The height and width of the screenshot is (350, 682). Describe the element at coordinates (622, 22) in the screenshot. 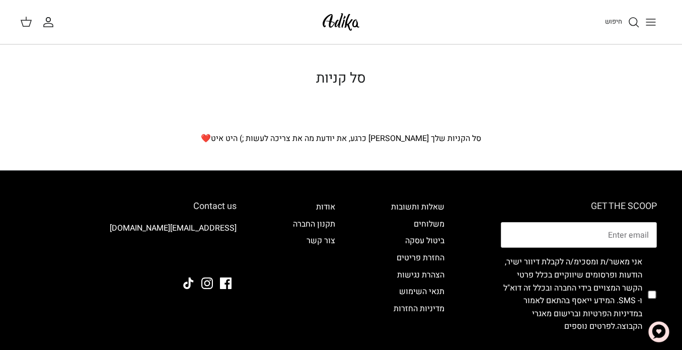

I see `a: חיפוש` at that location.